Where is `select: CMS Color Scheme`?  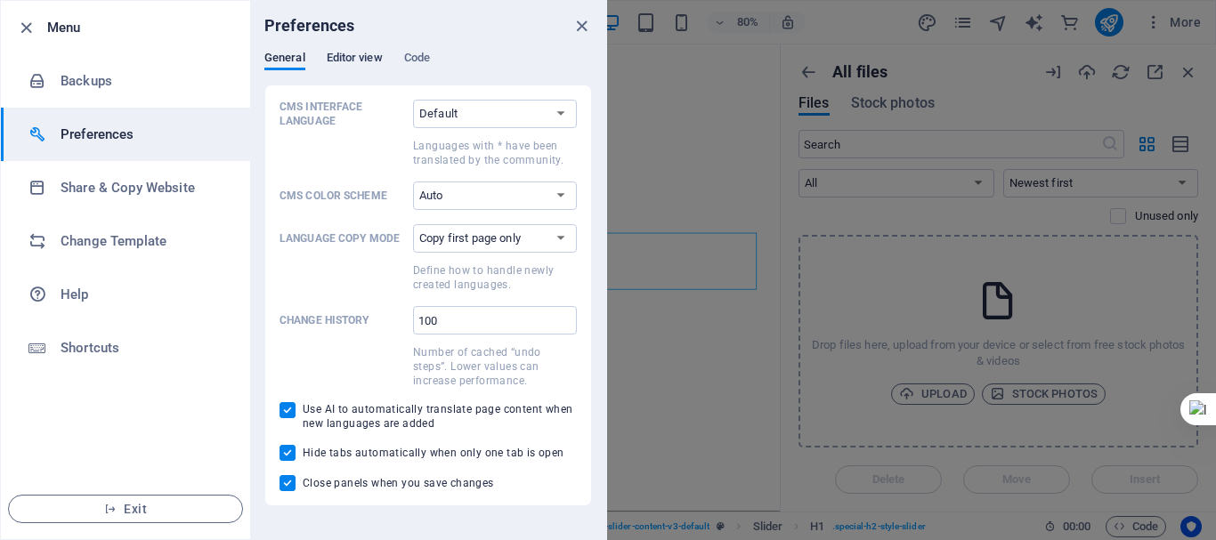
select: CMS Color Scheme is located at coordinates (495, 196).